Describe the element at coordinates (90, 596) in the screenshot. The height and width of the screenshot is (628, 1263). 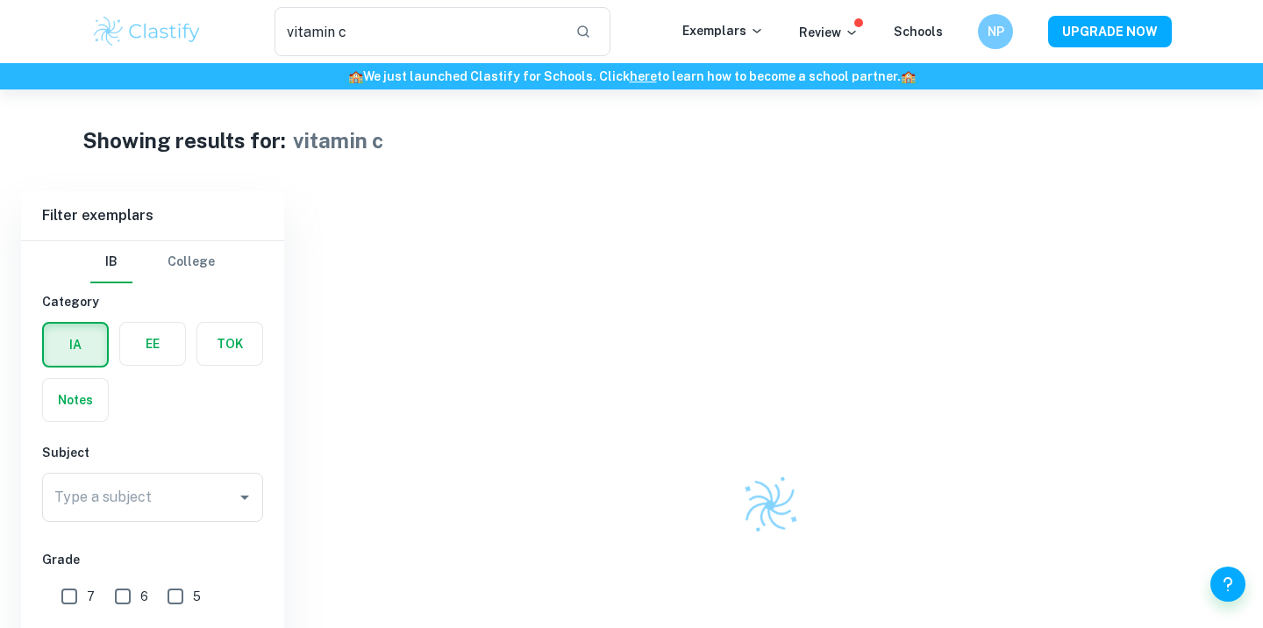
I see `span: 7` at that location.